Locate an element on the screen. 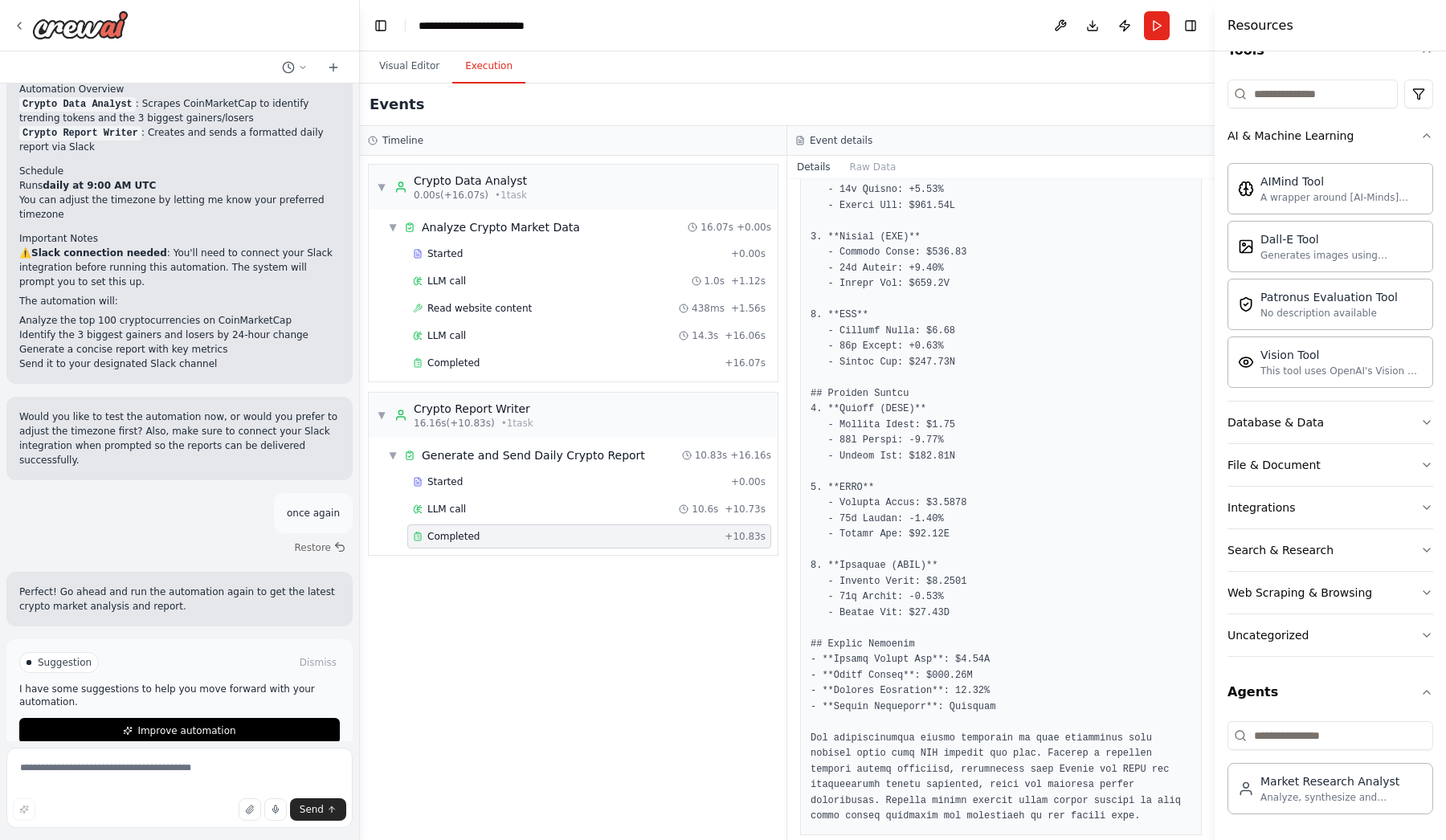 Image resolution: width=1446 pixels, height=840 pixels. li: : Scrapes CoinMarketCap to identify trending tokens and the 3 biggest gainers/losers is located at coordinates (179, 111).